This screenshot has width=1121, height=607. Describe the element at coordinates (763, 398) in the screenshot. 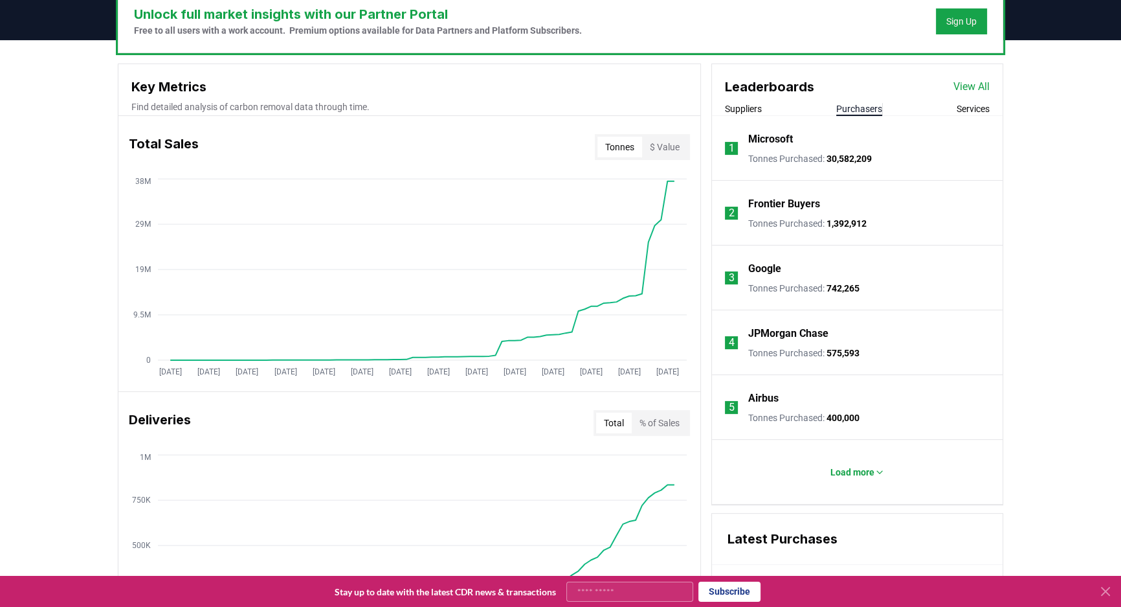

I see `p: Airbus` at that location.